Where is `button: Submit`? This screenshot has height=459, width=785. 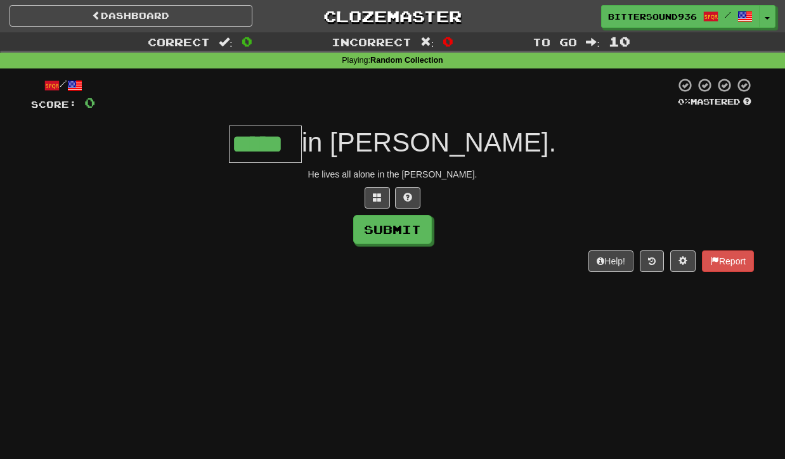
button: Submit is located at coordinates (393, 230).